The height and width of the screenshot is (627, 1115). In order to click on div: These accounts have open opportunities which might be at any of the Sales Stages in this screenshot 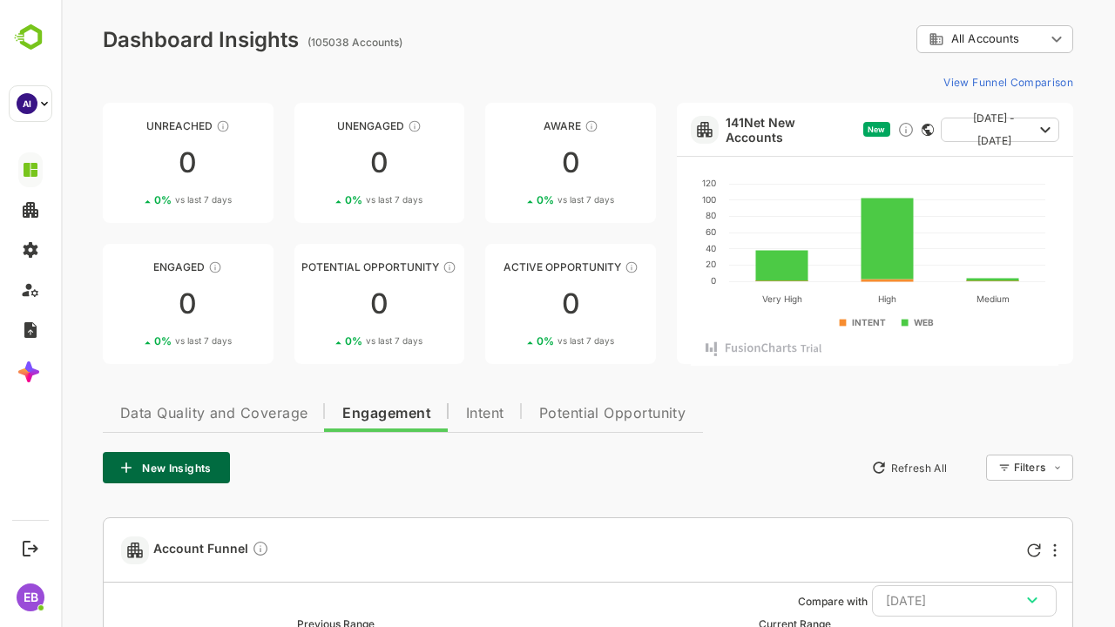, I will do `click(570, 267)`.